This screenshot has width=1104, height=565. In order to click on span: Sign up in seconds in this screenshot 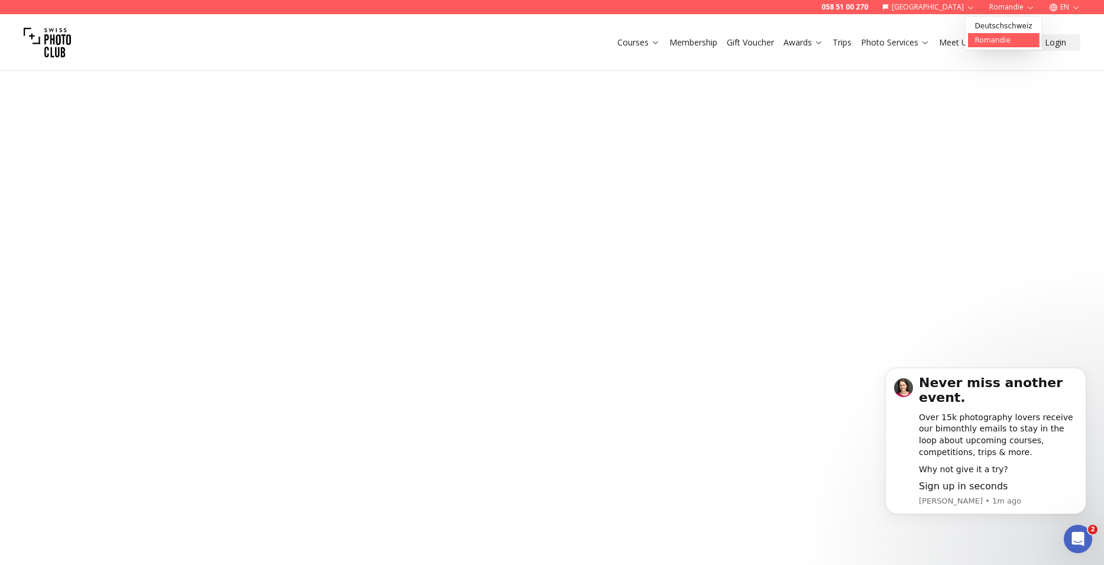, I will do `click(96, 119)`.